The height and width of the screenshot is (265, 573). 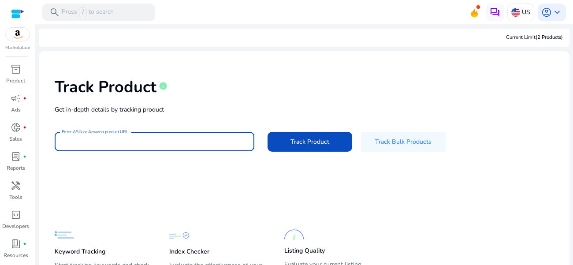 I want to click on span: campaign, so click(x=16, y=98).